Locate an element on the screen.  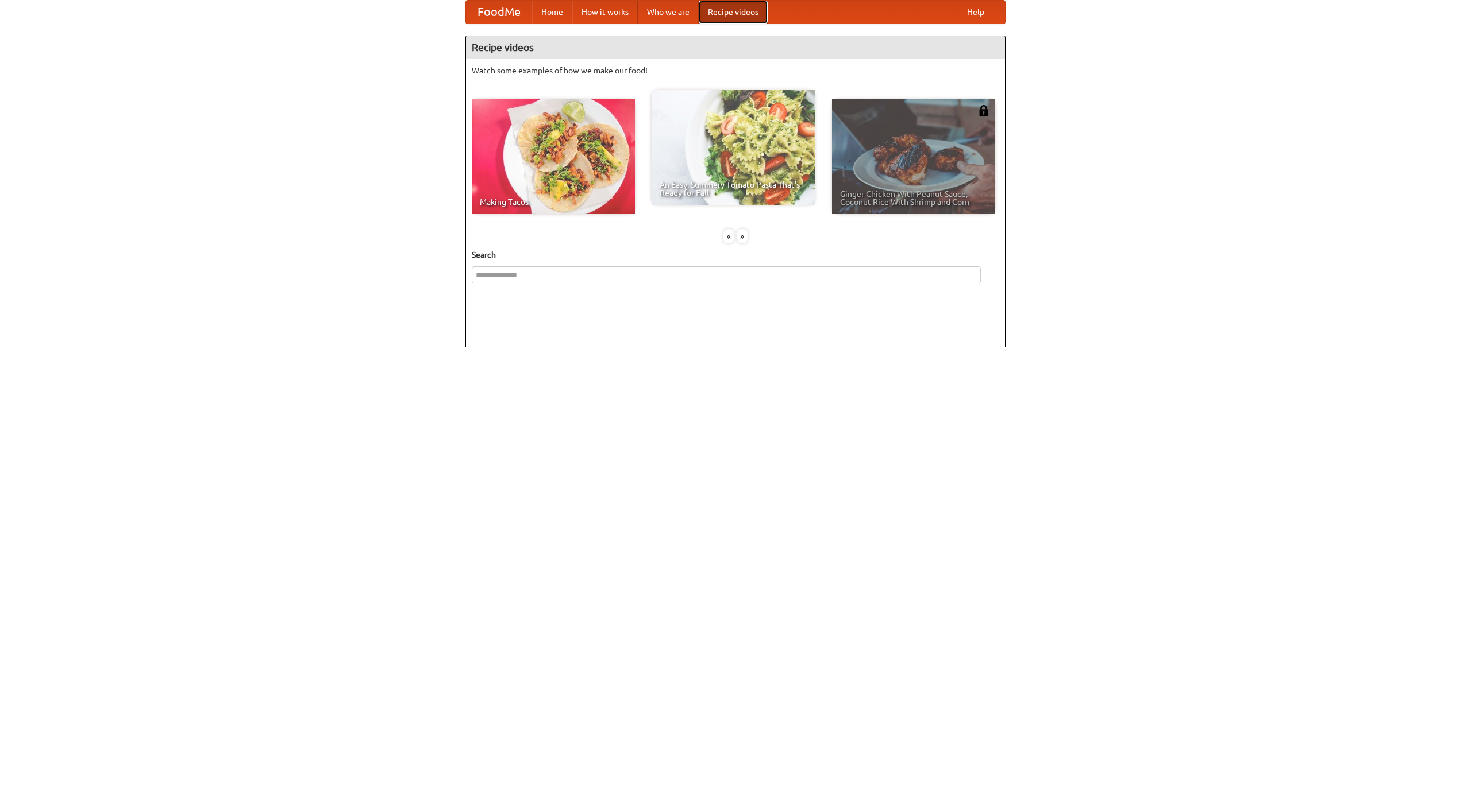
span: An Easy, Summery Tomato Pasta That's Ready for Fall is located at coordinates (733, 189).